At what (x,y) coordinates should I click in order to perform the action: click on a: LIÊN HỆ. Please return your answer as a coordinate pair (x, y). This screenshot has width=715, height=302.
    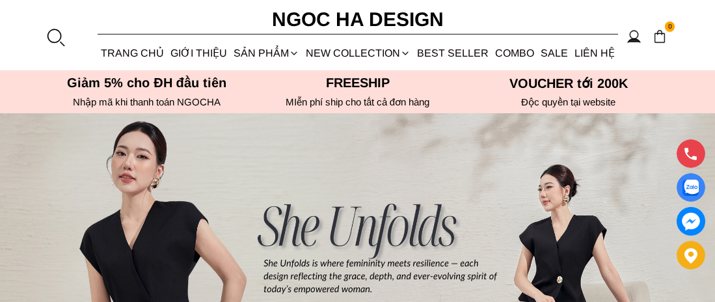
    Looking at the image, I should click on (595, 53).